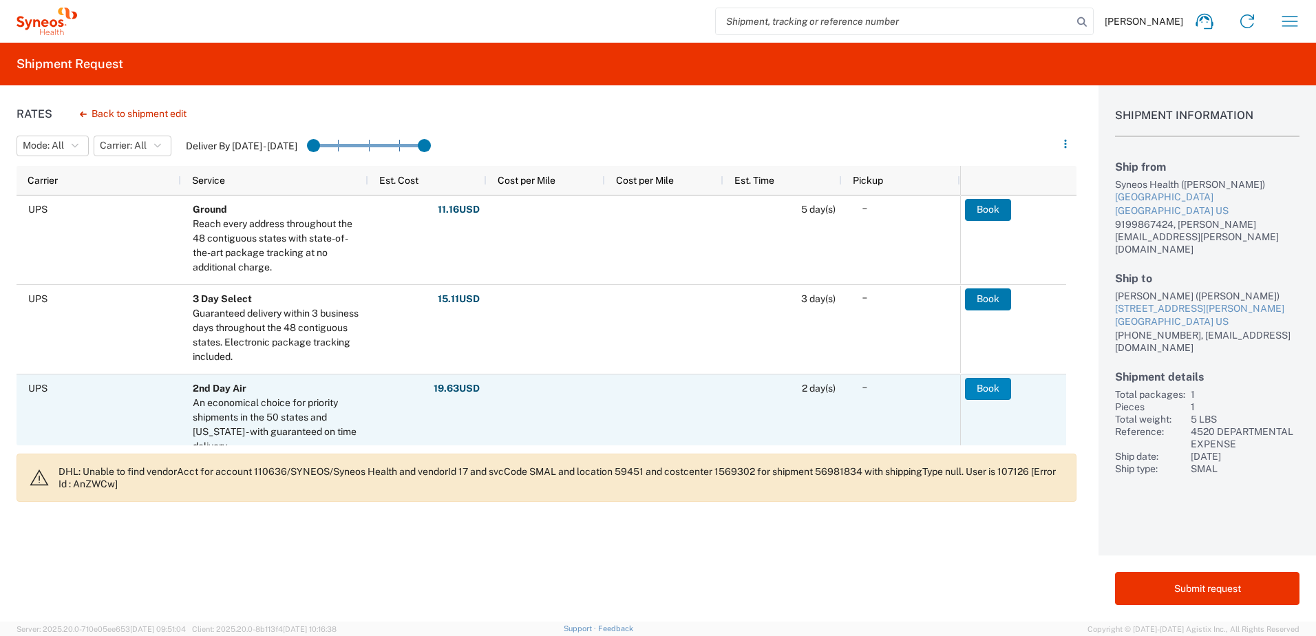 This screenshot has height=636, width=1316. I want to click on div: Total weight:, so click(1150, 419).